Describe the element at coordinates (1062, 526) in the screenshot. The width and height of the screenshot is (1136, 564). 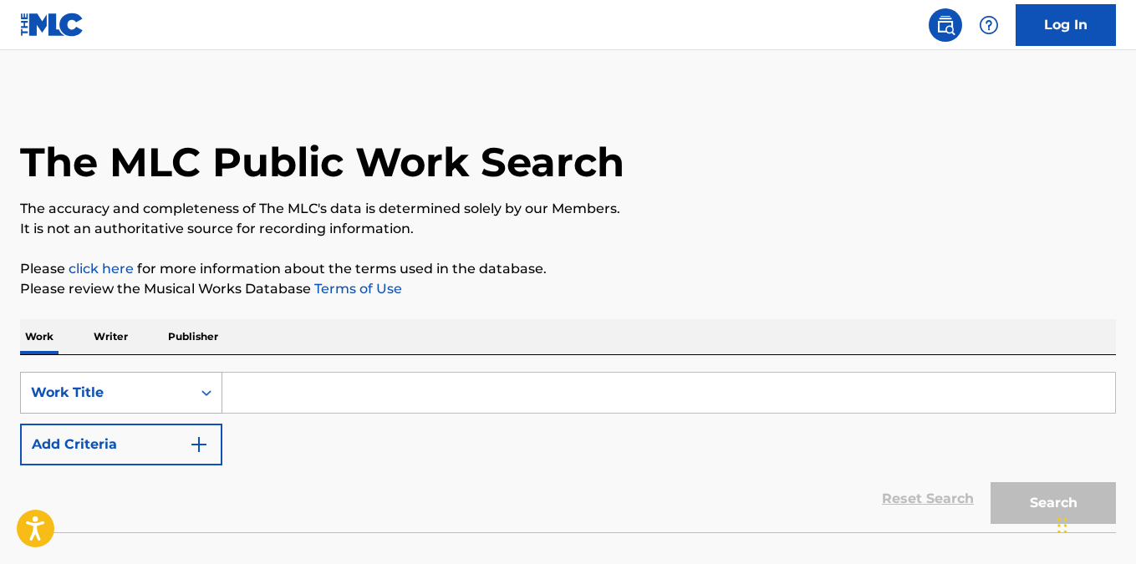
I see `div: Drag` at that location.